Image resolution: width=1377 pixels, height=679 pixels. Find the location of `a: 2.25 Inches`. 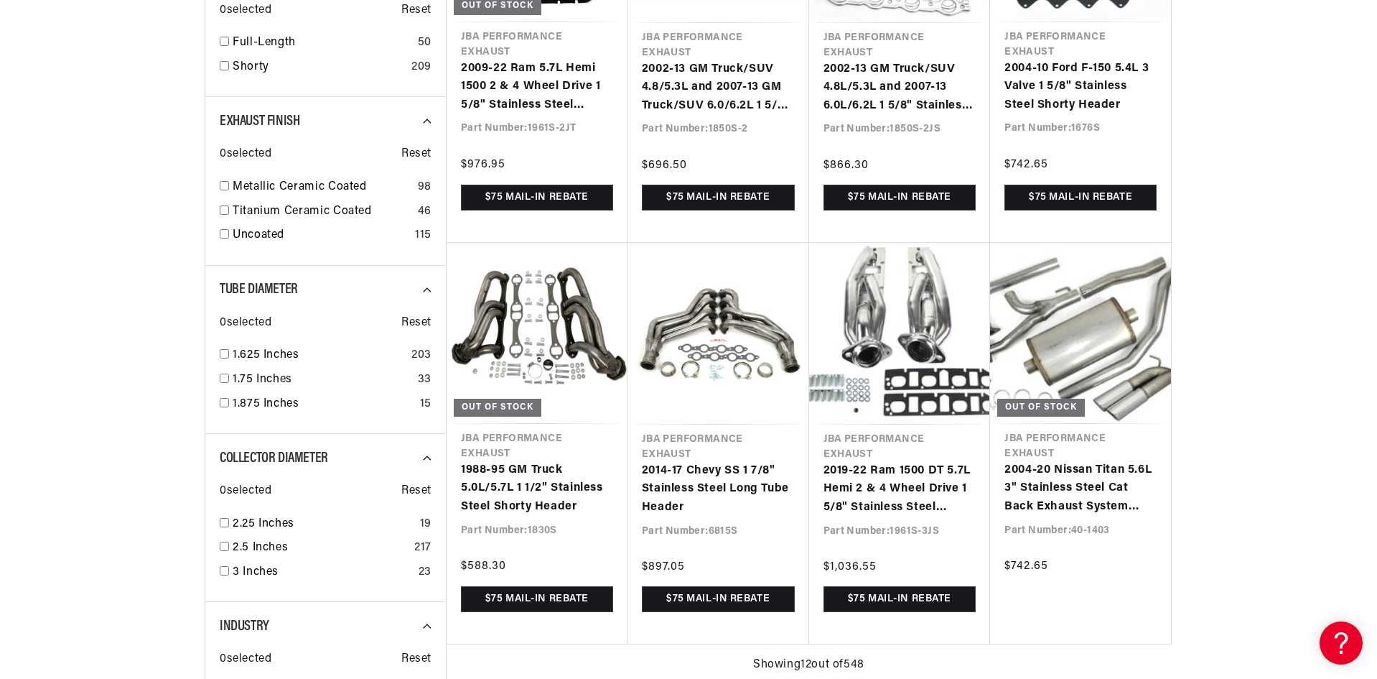

a: 2.25 Inches is located at coordinates (323, 524).